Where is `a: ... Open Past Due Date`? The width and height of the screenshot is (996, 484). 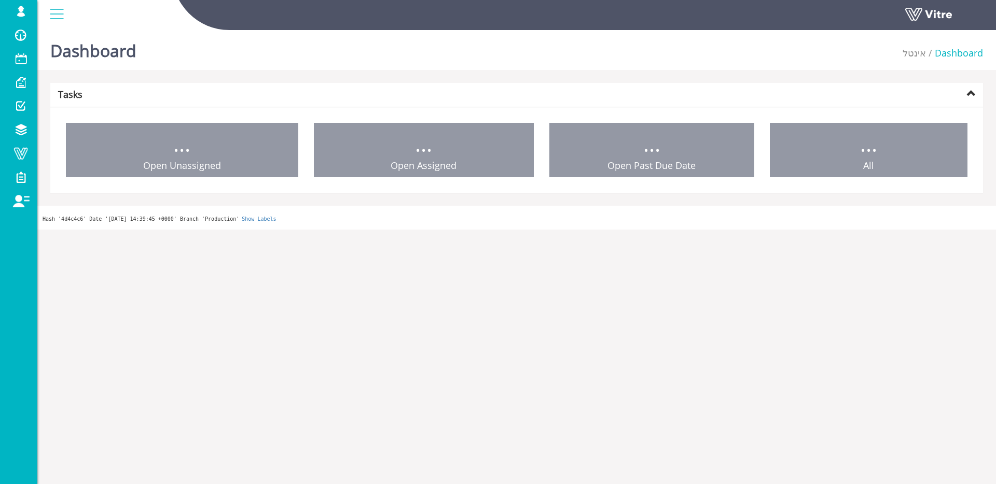
a: ... Open Past Due Date is located at coordinates (651, 150).